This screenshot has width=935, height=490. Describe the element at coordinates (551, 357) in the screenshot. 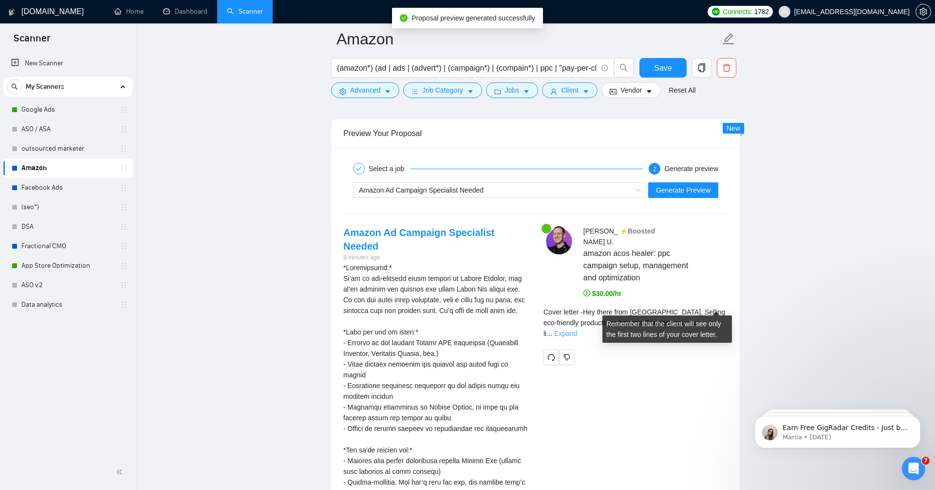

I see `button: redo` at that location.